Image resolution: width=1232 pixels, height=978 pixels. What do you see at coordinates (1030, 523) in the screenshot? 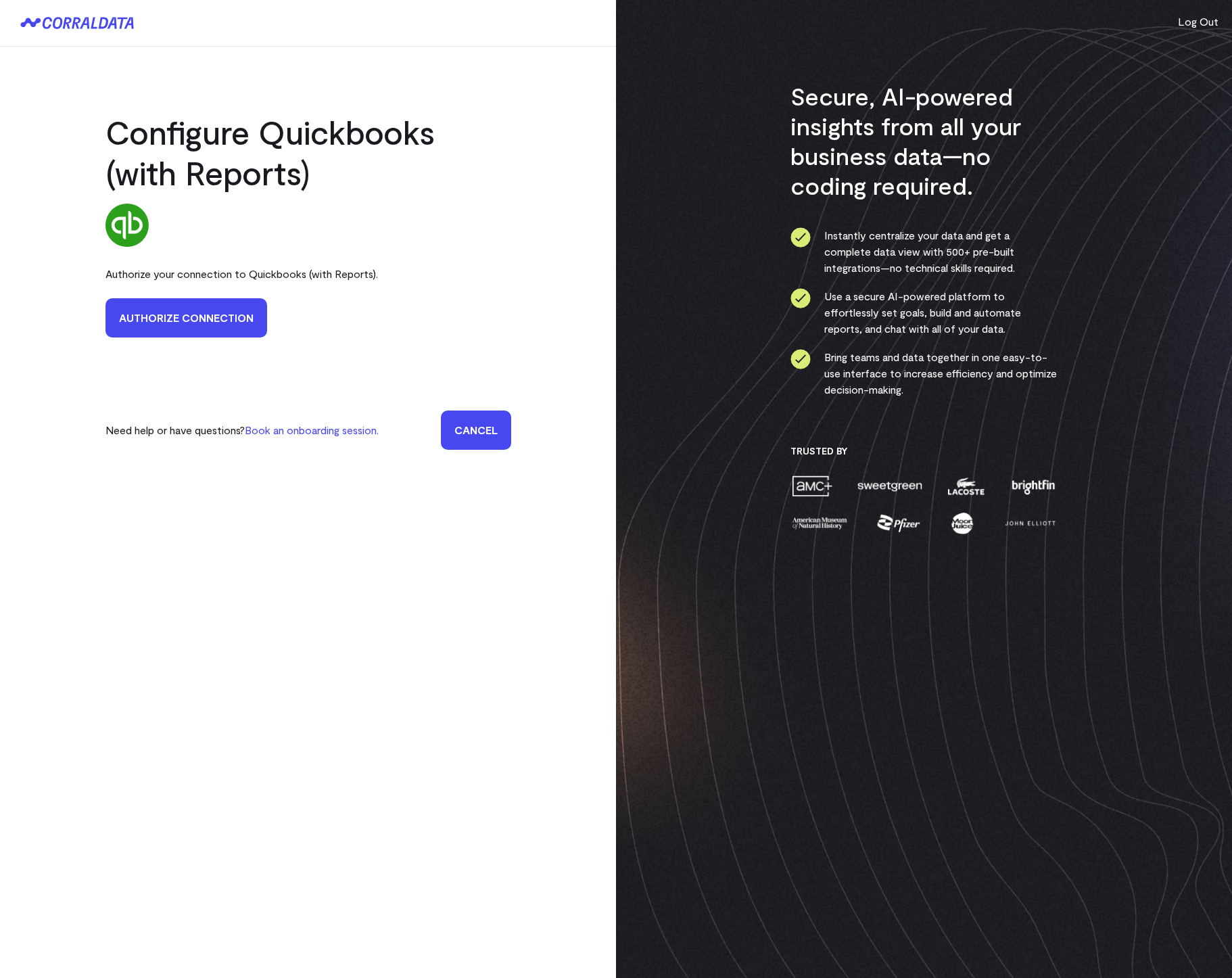
I see `img: john-elliott-25751c40.png` at bounding box center [1030, 523].